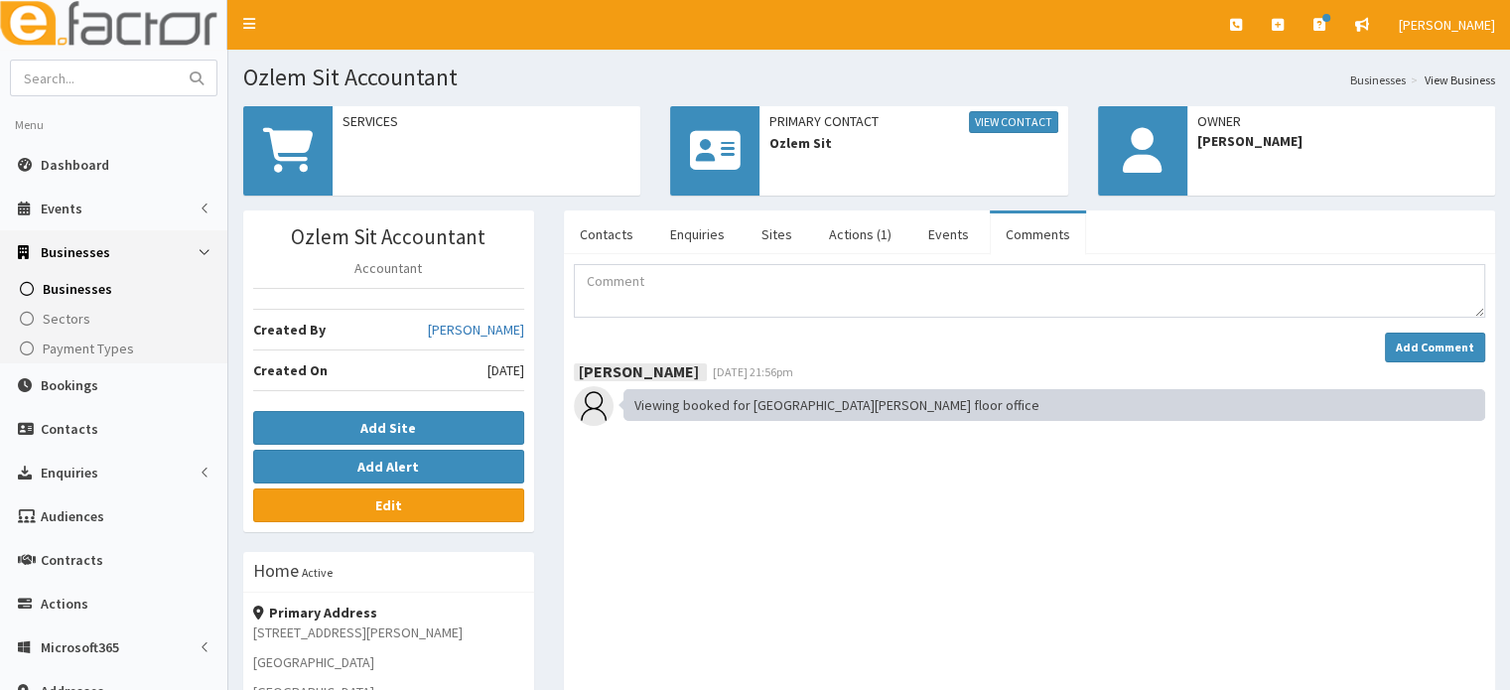 This screenshot has width=1510, height=690. What do you see at coordinates (74, 165) in the screenshot?
I see `span: Dashboard` at bounding box center [74, 165].